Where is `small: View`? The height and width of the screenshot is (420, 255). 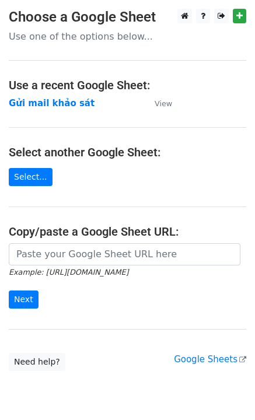
small: View is located at coordinates (163, 103).